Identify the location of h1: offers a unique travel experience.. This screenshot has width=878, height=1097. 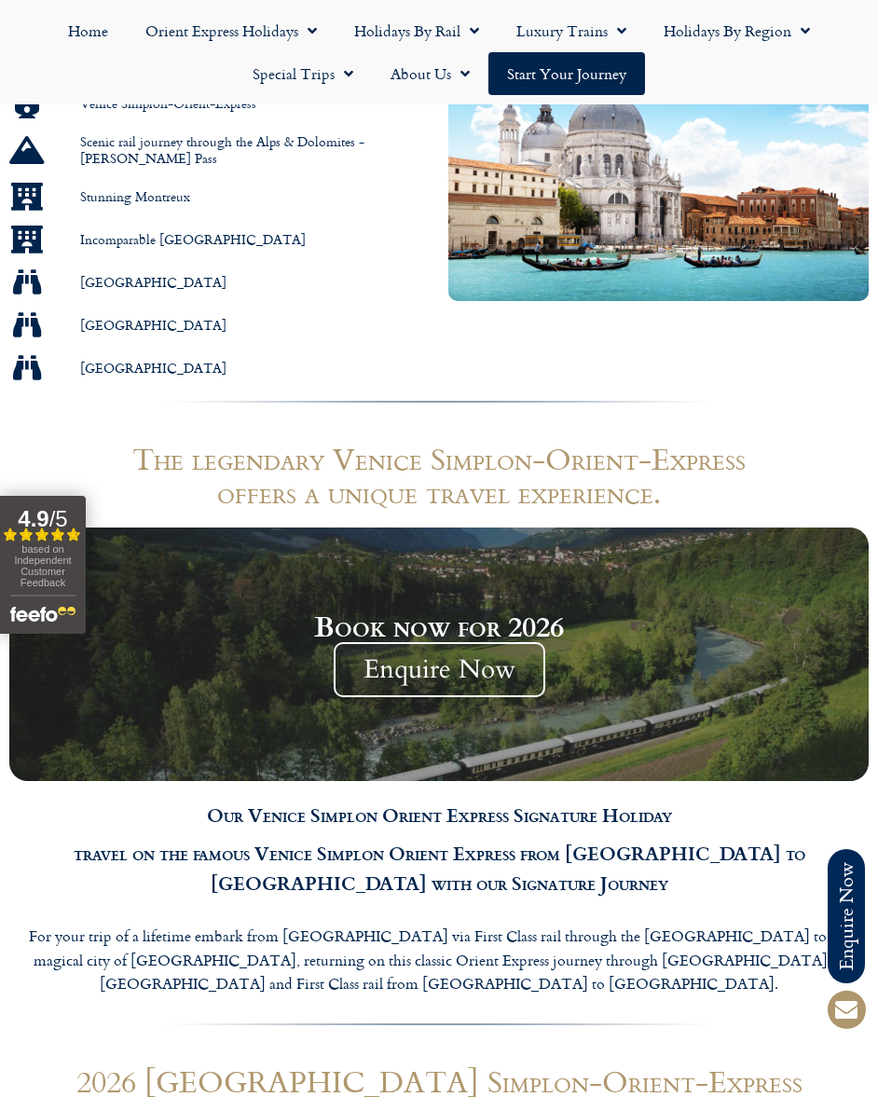
(439, 492).